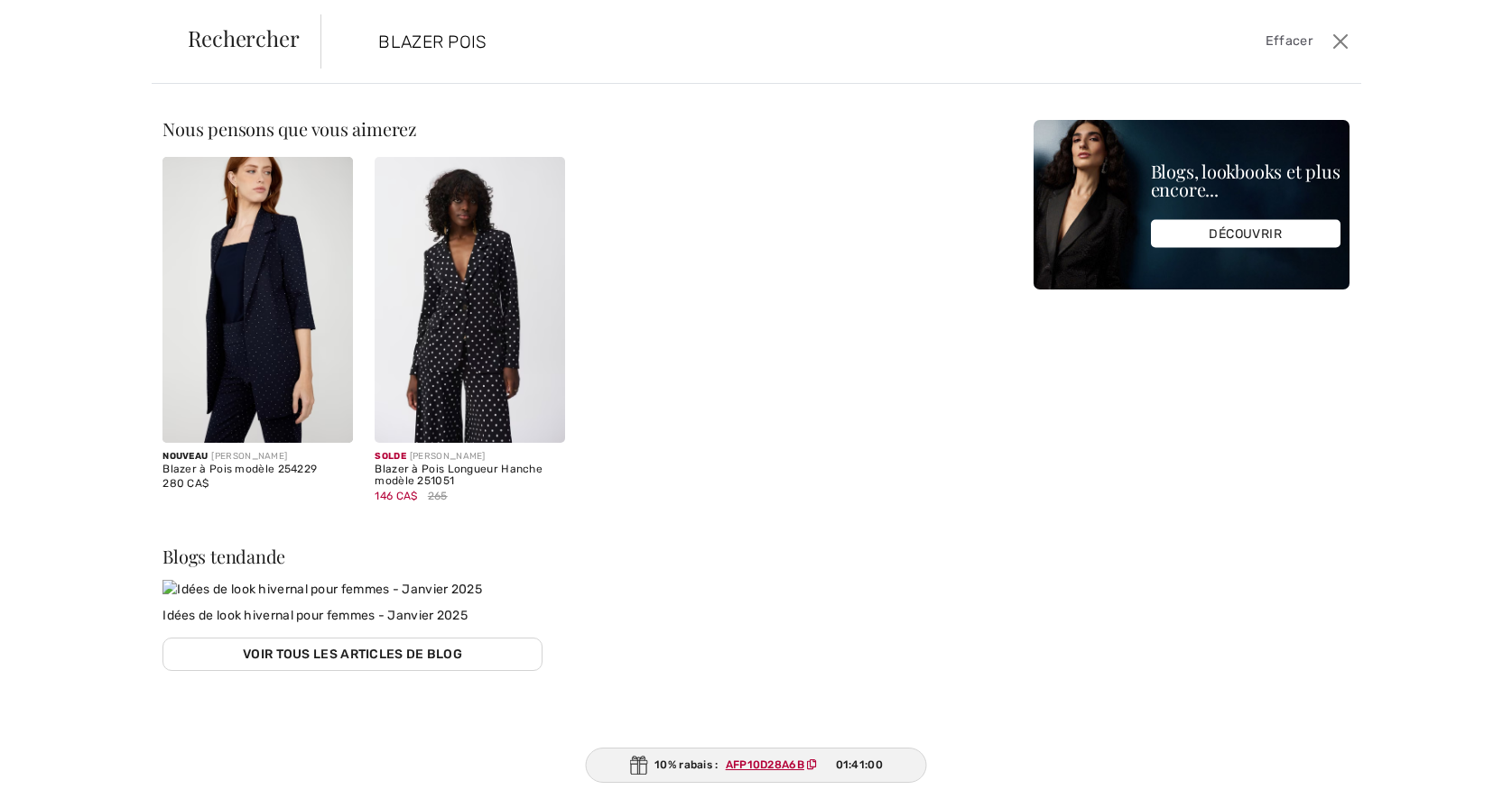 This screenshot has width=1512, height=808. What do you see at coordinates (1246, 233) in the screenshot?
I see `div: DÉCOUVRIR` at bounding box center [1246, 233].